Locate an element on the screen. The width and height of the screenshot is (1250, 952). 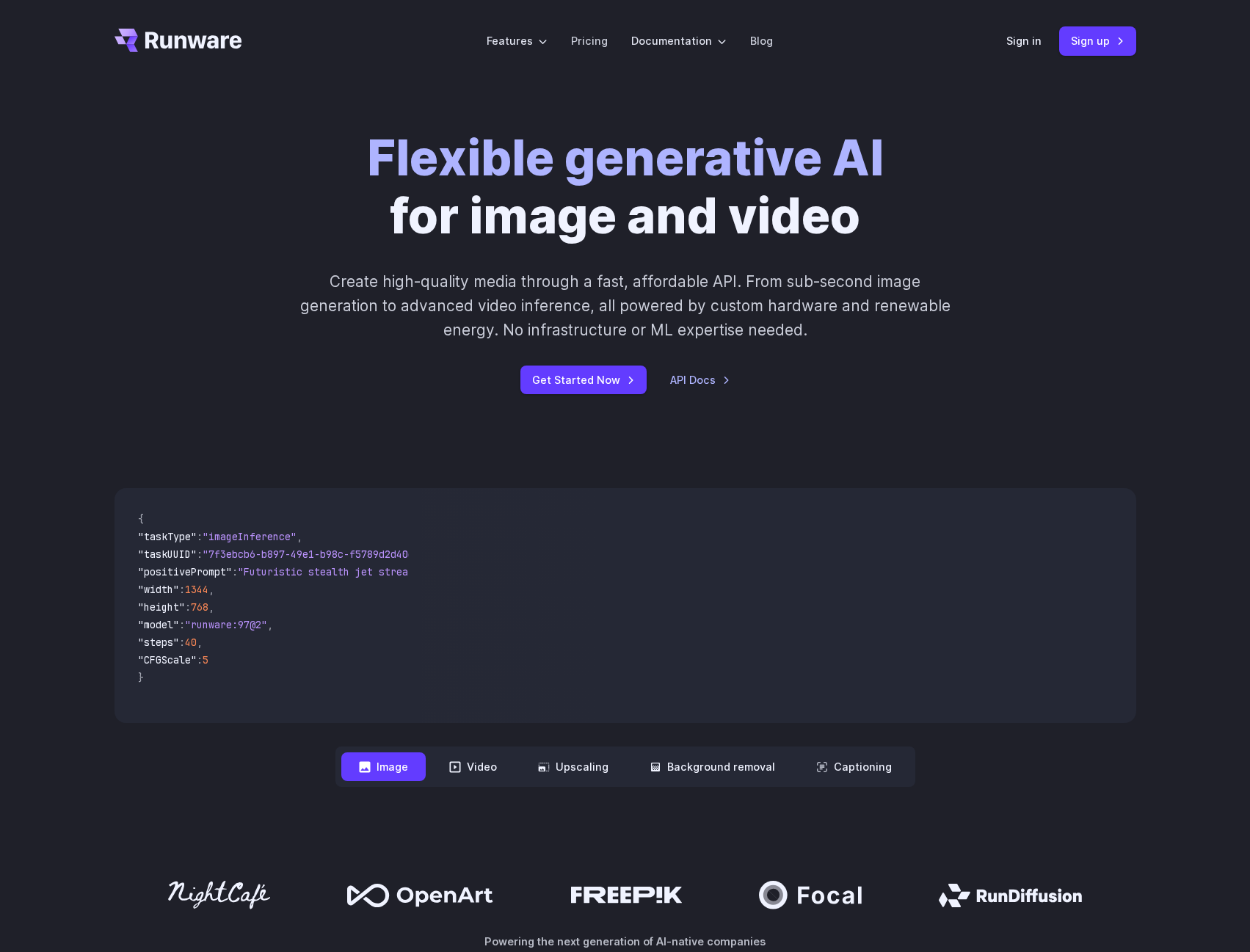
span: "steps" is located at coordinates (159, 642).